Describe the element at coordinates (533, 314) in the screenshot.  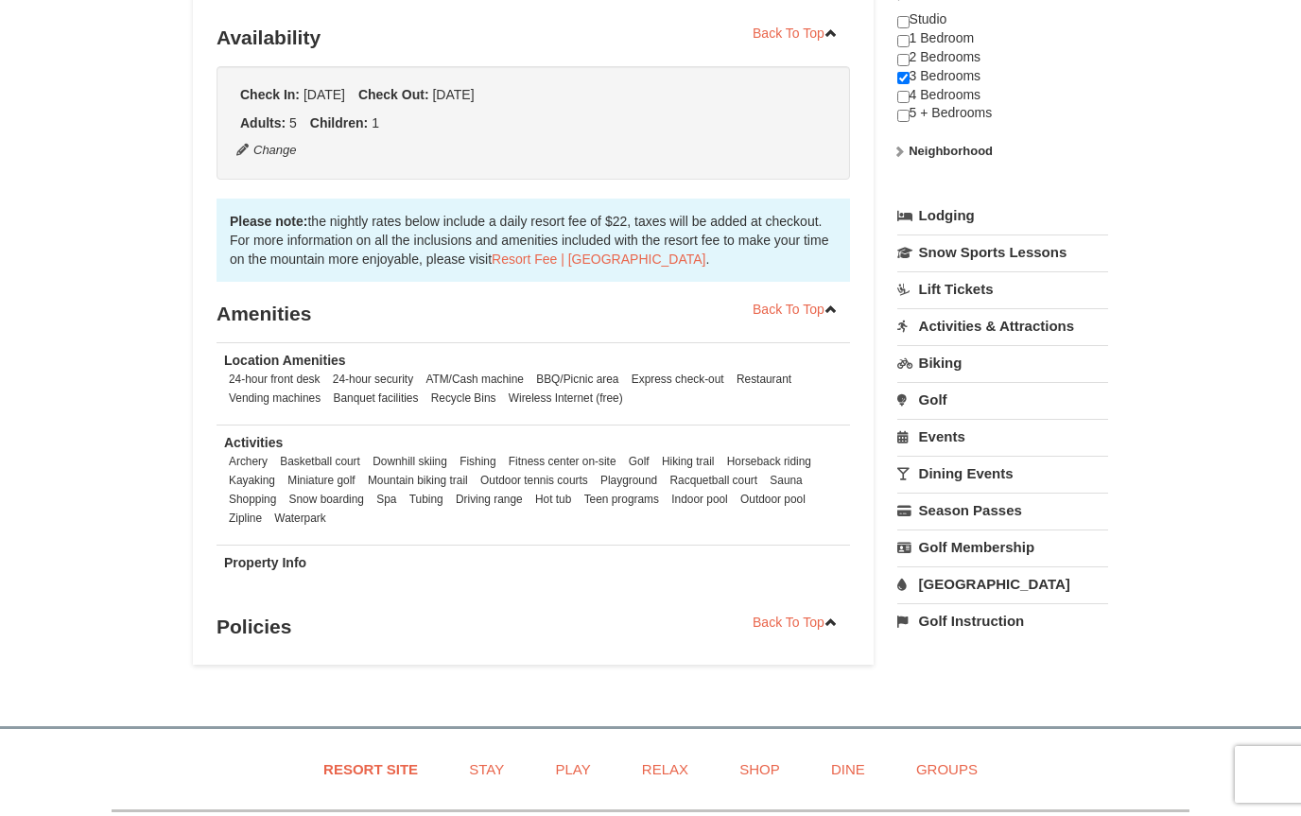
I see `h3: Amenities` at that location.